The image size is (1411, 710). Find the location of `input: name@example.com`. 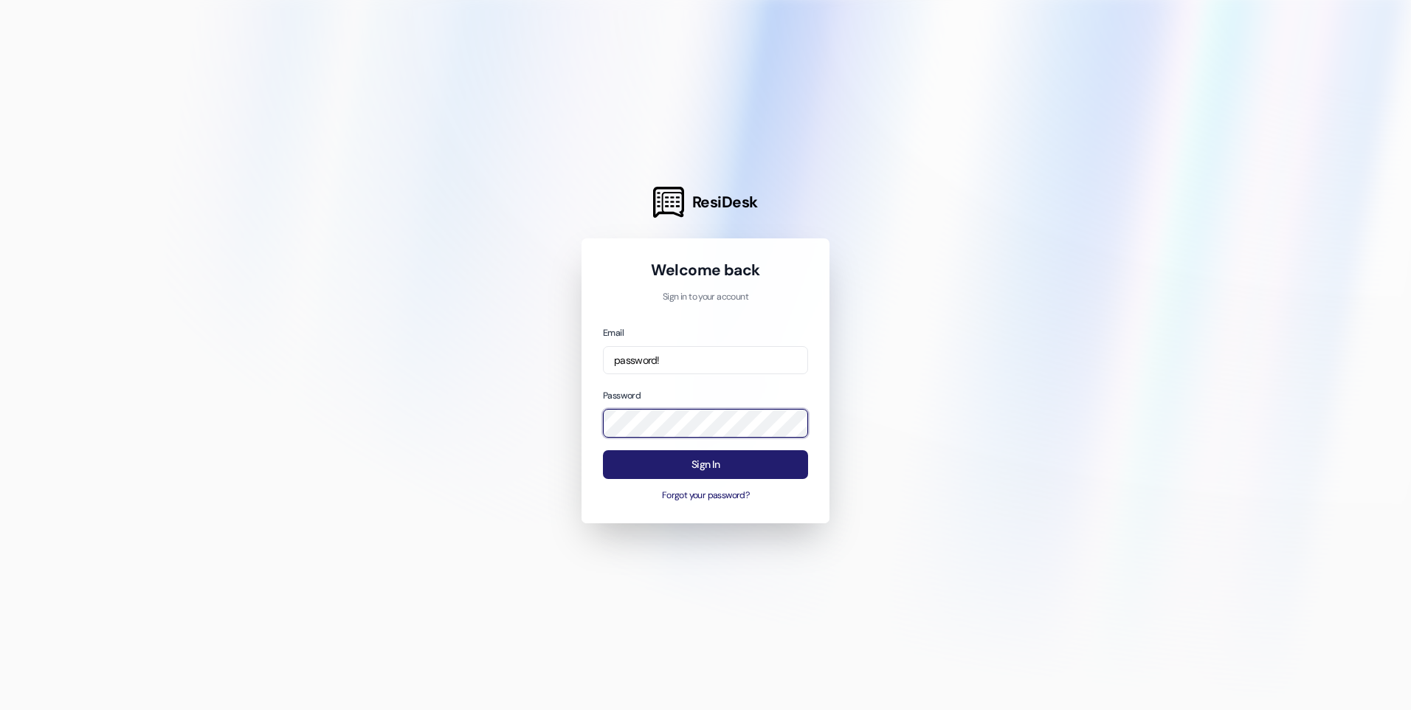

input: name@example.com is located at coordinates (705, 360).